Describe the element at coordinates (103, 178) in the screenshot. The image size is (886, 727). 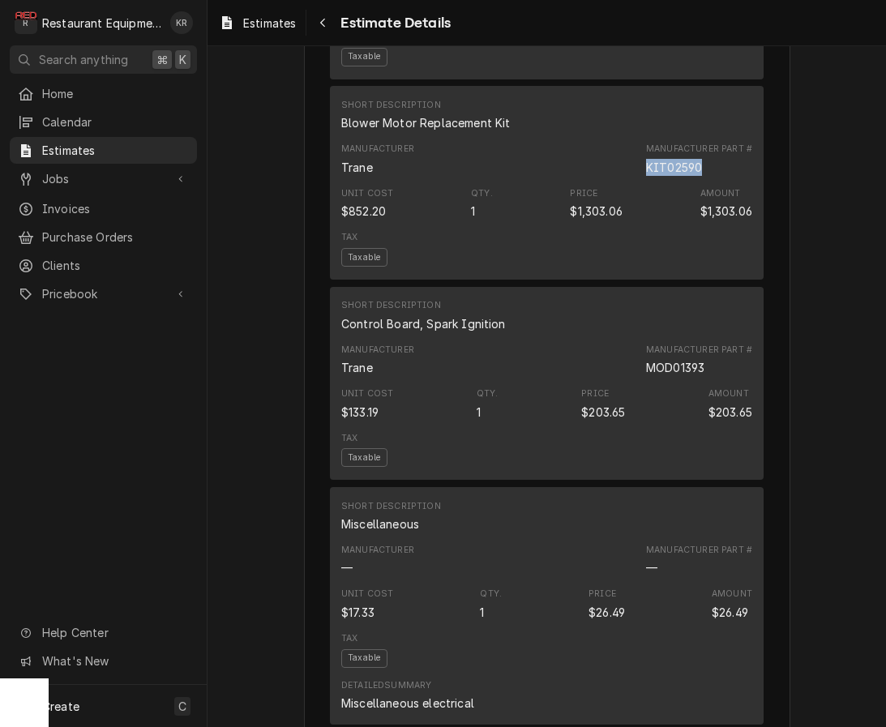
I see `a: Go to Jobs` at that location.